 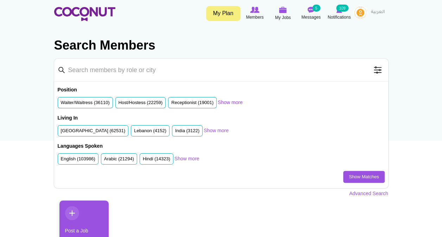 I want to click on a: Advanced Search, so click(x=368, y=193).